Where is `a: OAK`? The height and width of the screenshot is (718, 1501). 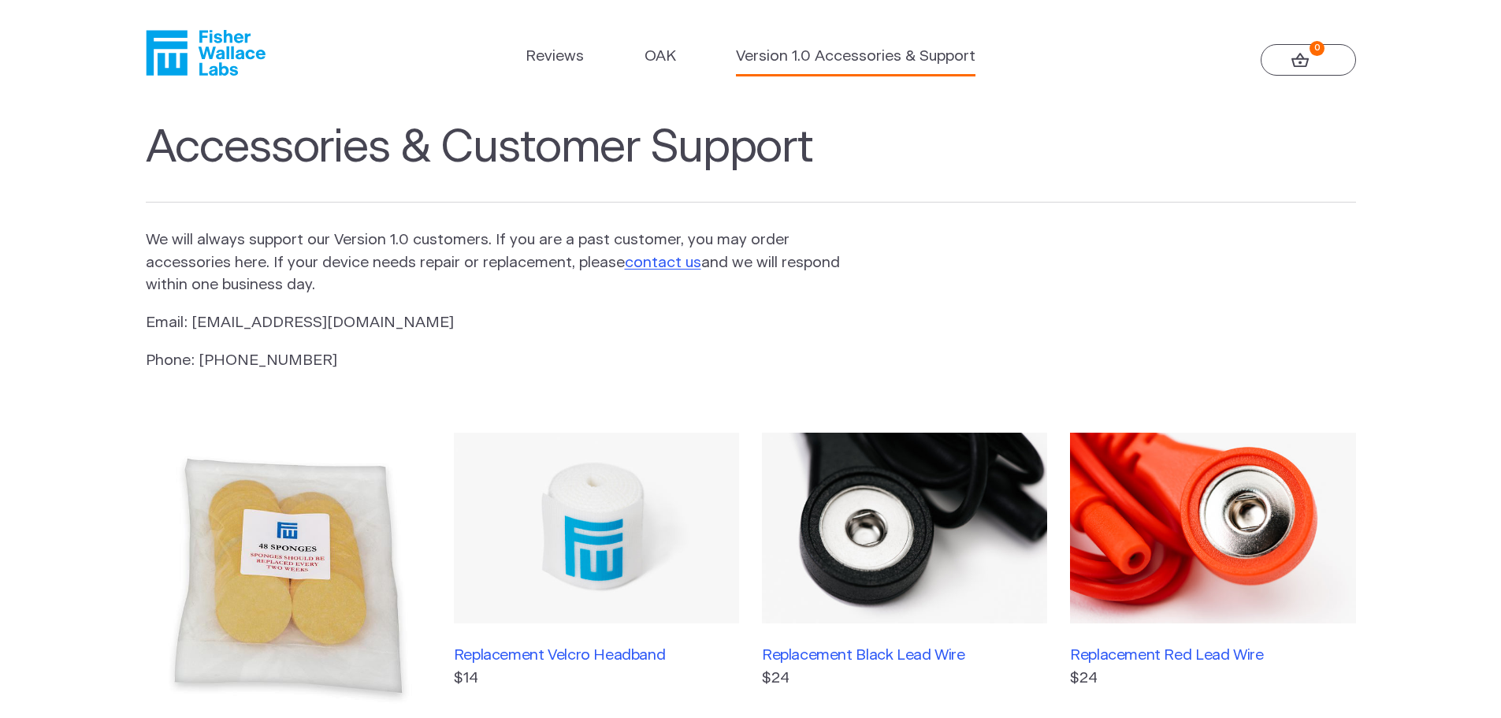 a: OAK is located at coordinates (660, 57).